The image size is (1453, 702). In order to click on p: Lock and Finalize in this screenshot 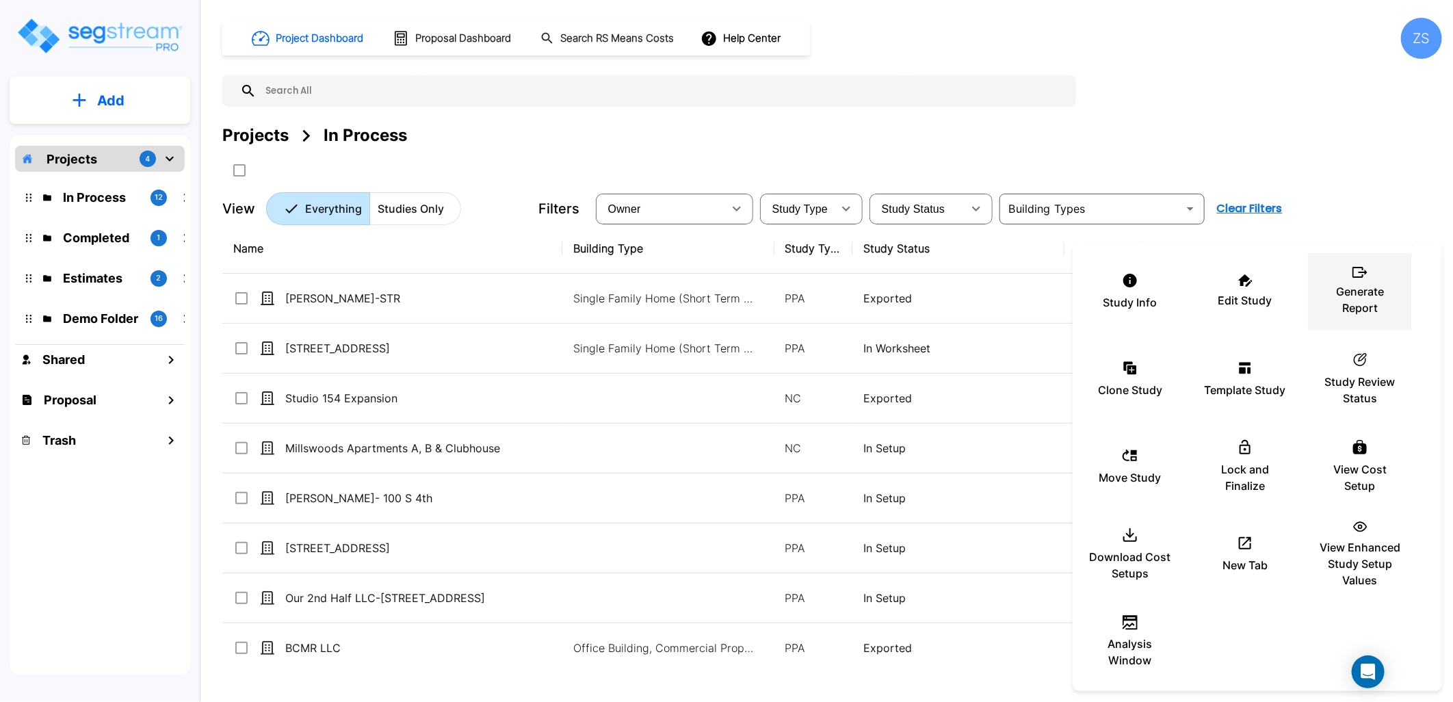, I will do `click(1245, 478)`.